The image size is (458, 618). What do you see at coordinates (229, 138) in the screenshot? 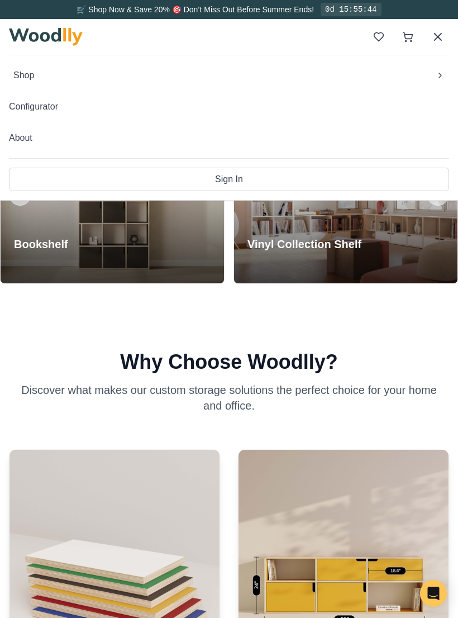
I see `button: About` at bounding box center [229, 138].